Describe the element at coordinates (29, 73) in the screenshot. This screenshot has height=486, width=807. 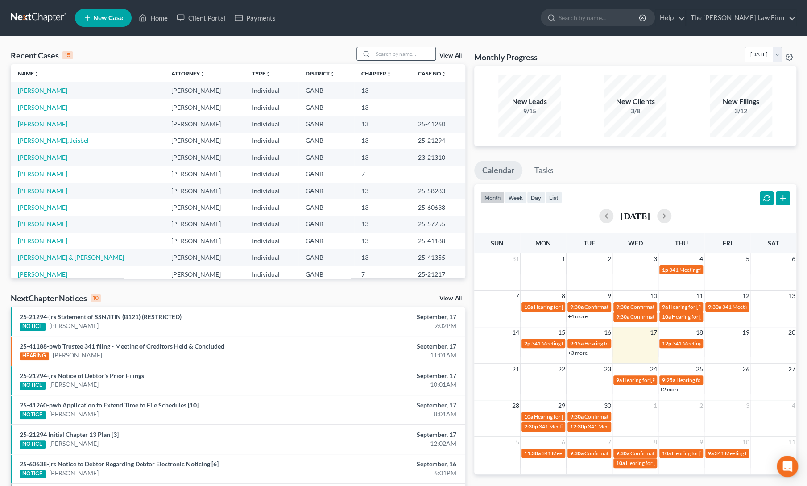
I see `a: Nameunfold_more` at that location.